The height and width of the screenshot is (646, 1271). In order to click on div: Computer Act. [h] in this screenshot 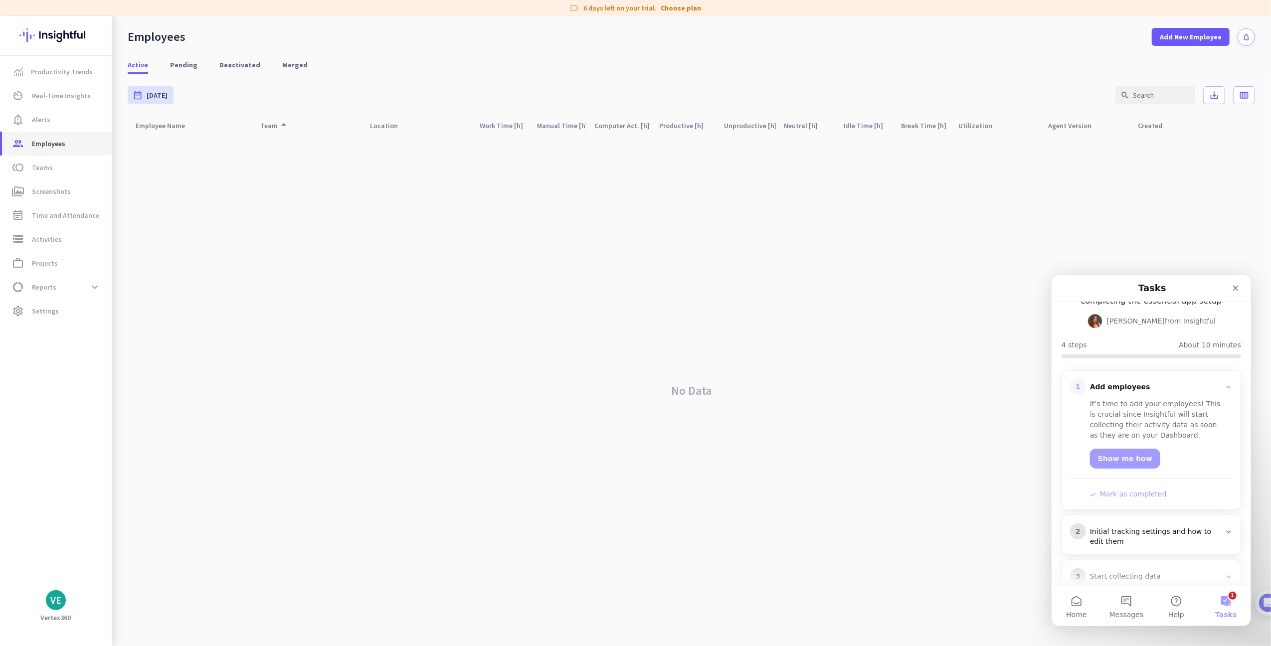, I will do `click(623, 126)`.